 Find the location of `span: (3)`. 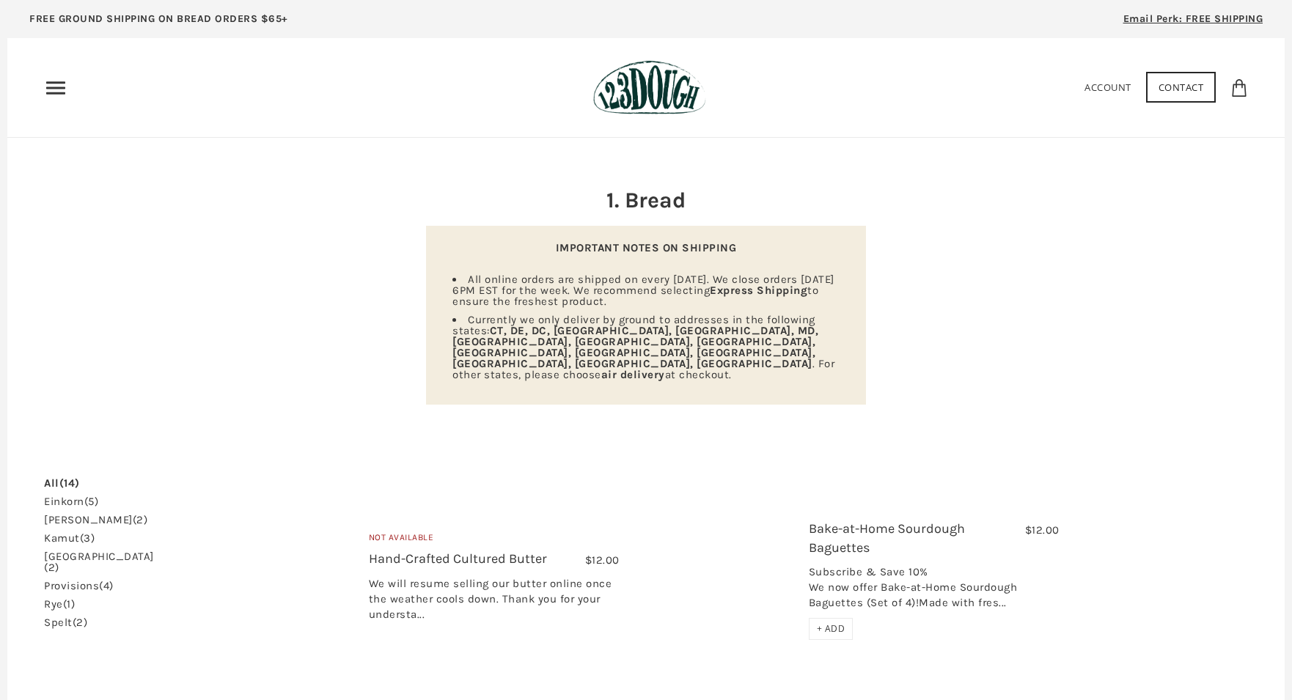

span: (3) is located at coordinates (87, 538).